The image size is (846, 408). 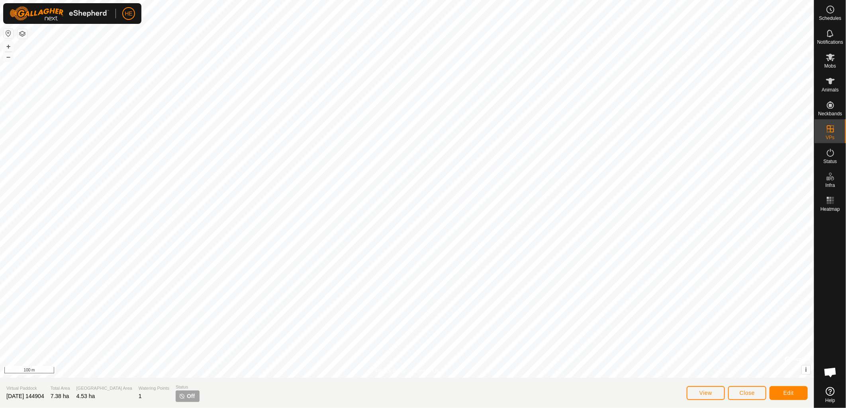 I want to click on button: Close, so click(x=747, y=393).